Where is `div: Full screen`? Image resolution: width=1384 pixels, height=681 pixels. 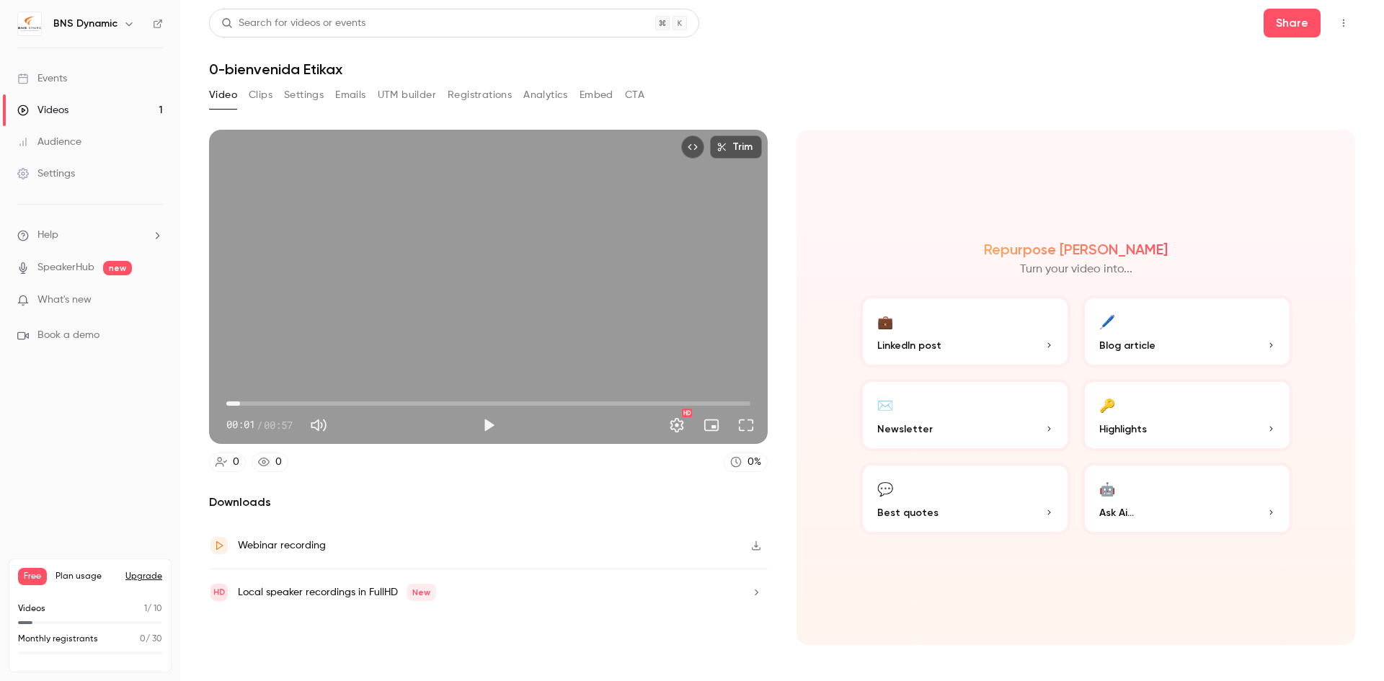
div: Full screen is located at coordinates (746, 425).